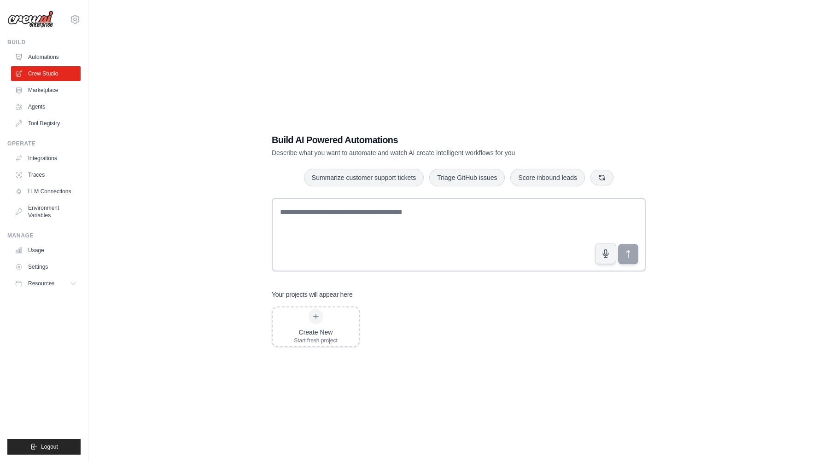 The height and width of the screenshot is (462, 829). What do you see at coordinates (364, 178) in the screenshot?
I see `button: Summarize customer support tickets` at bounding box center [364, 178].